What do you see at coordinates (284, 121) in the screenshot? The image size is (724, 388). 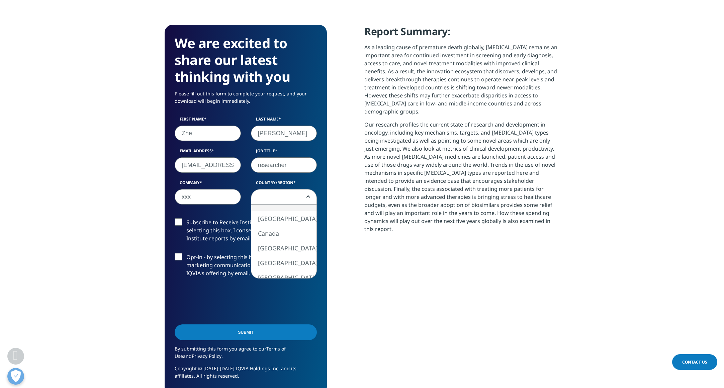 I see `label: Last Name` at bounding box center [284, 121].